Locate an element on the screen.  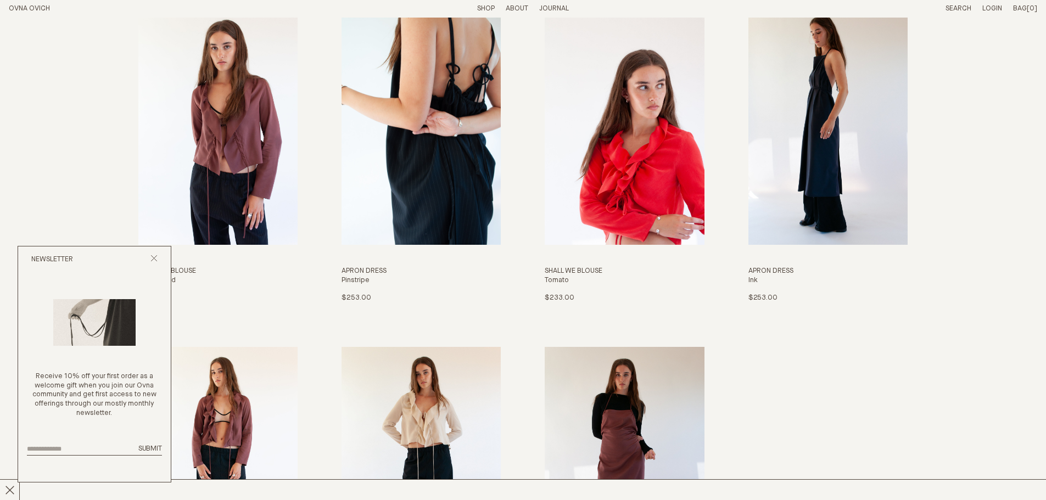
h4: Pinstripe is located at coordinates (421, 281).